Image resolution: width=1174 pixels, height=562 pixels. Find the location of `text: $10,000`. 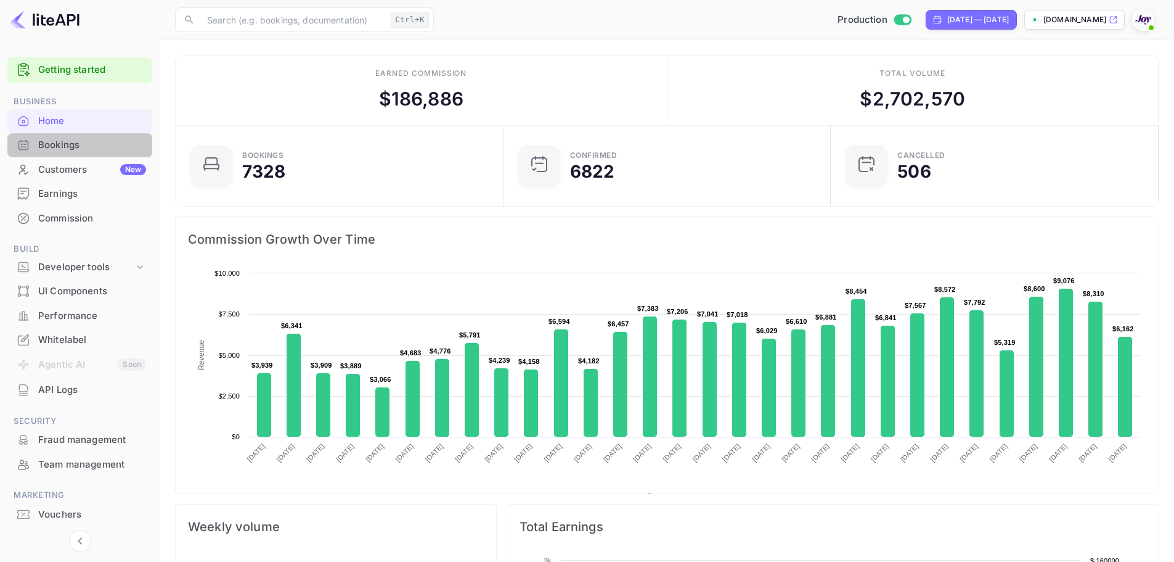

text: $10,000 is located at coordinates (227, 273).